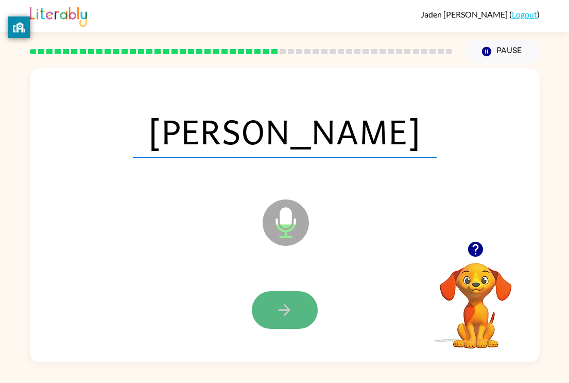  I want to click on img: Literably, so click(58, 15).